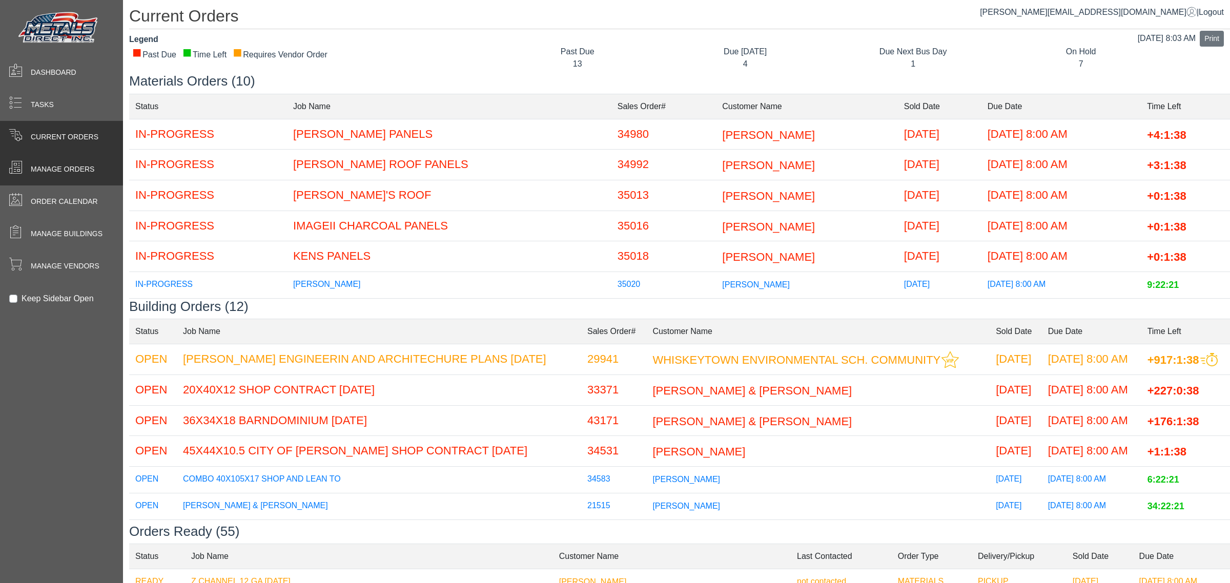 The height and width of the screenshot is (583, 1230). Describe the element at coordinates (64, 201) in the screenshot. I see `span: Order Calendar` at that location.